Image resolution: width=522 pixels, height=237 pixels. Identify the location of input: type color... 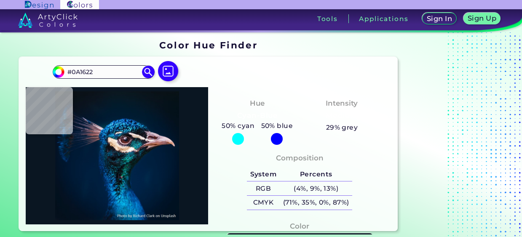
(104, 72).